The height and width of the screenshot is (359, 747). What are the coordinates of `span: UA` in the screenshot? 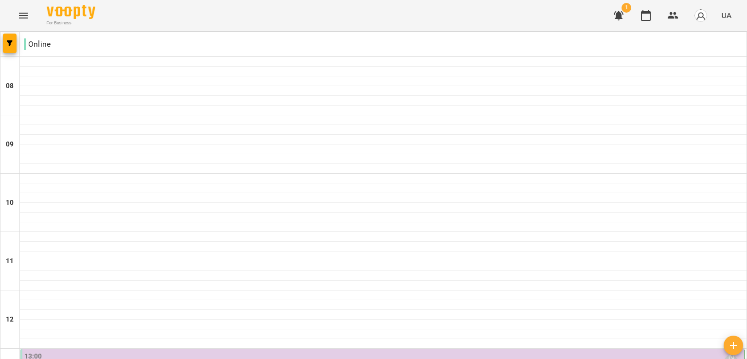 It's located at (726, 15).